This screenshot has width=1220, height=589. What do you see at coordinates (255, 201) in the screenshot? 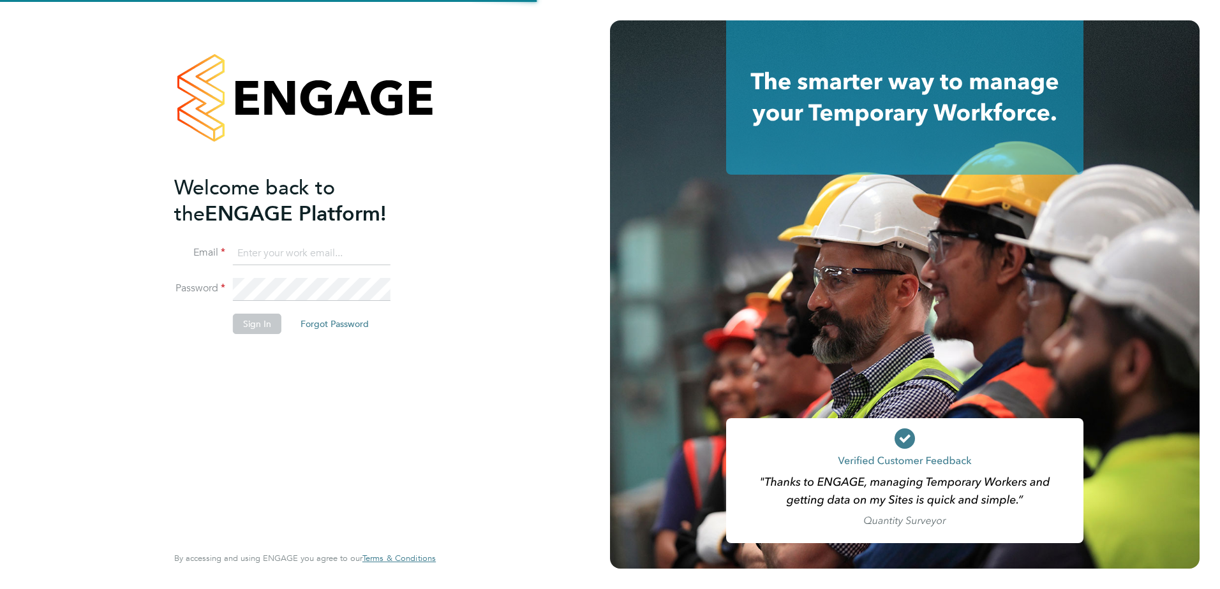
I see `span: Welcome back to the` at bounding box center [255, 201].